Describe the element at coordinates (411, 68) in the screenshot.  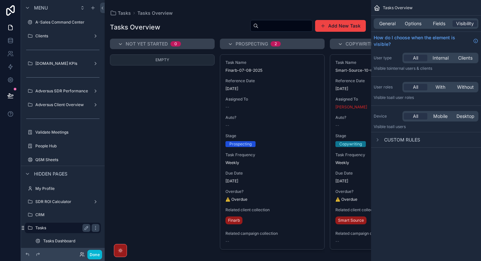
I see `span: Internal users & clients` at that location.